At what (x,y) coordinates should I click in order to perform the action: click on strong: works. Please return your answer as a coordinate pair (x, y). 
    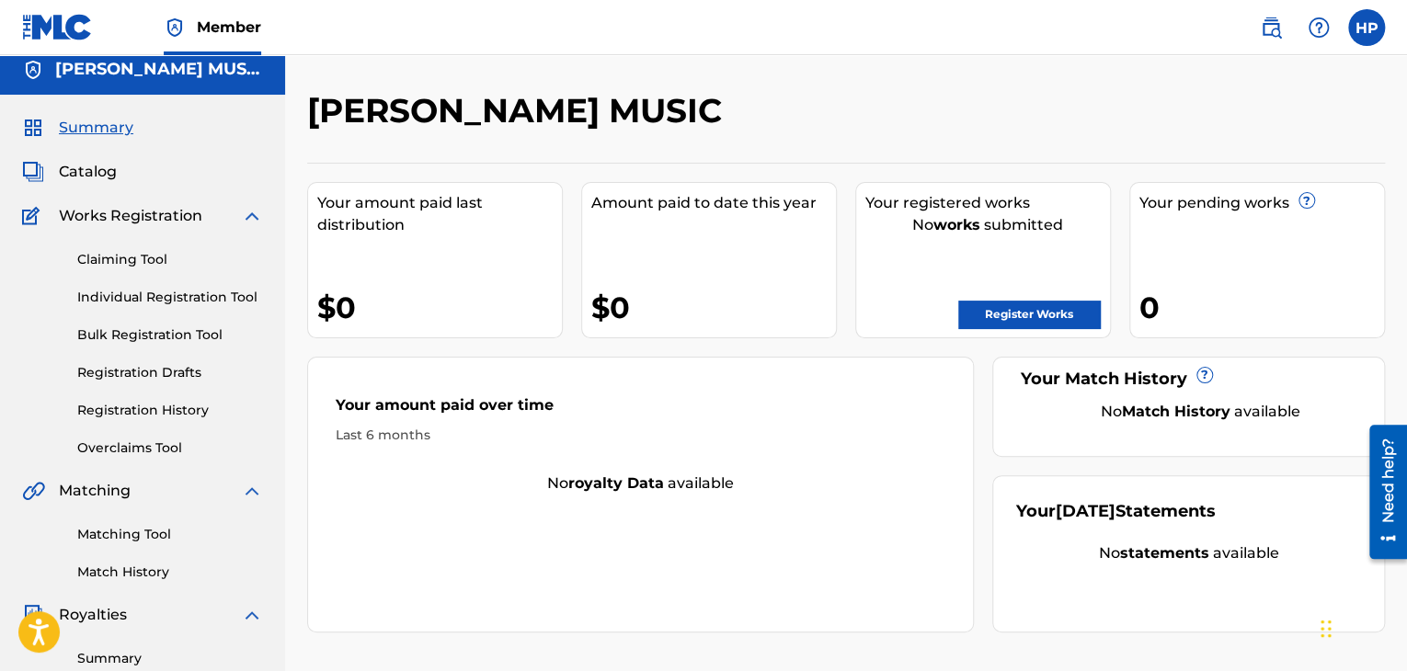
    Looking at the image, I should click on (957, 224).